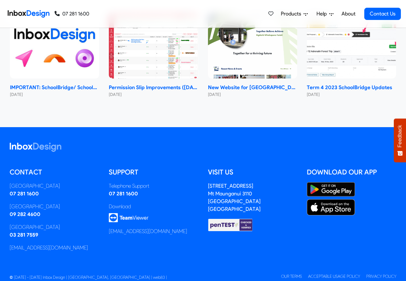  What do you see at coordinates (253, 45) in the screenshot?
I see `img: New Website for Whangaparāoa College` at bounding box center [253, 45].